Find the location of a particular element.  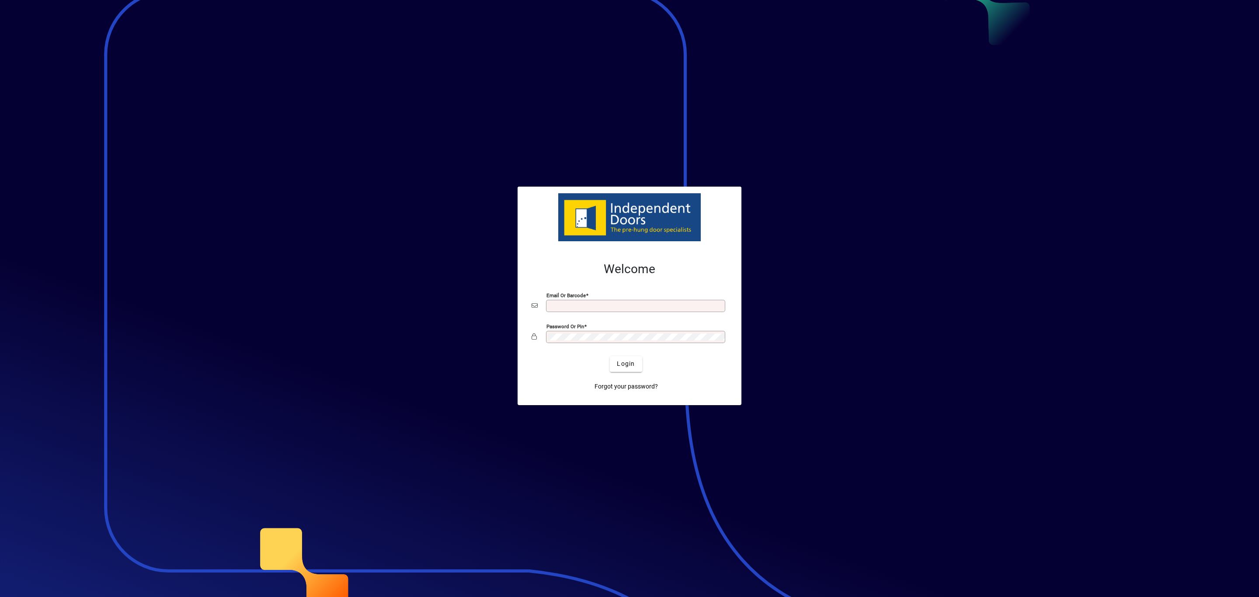

span: Login is located at coordinates (625, 364).